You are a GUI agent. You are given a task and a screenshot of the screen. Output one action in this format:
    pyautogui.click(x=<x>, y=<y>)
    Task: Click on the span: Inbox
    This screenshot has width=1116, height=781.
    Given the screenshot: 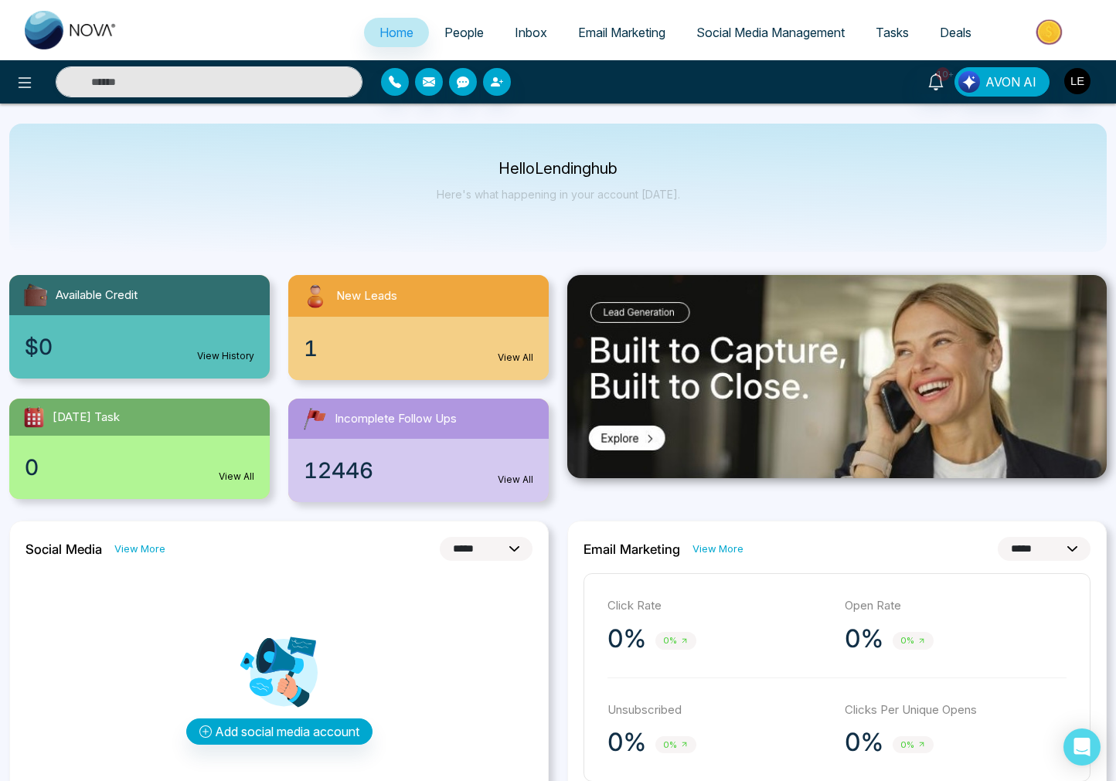 What is the action you would take?
    pyautogui.click(x=531, y=32)
    